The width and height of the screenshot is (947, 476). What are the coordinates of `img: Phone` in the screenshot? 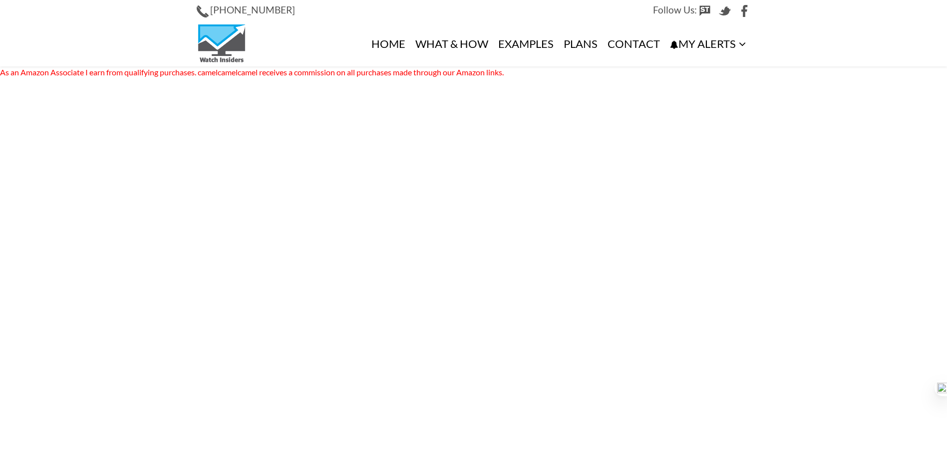 It's located at (203, 11).